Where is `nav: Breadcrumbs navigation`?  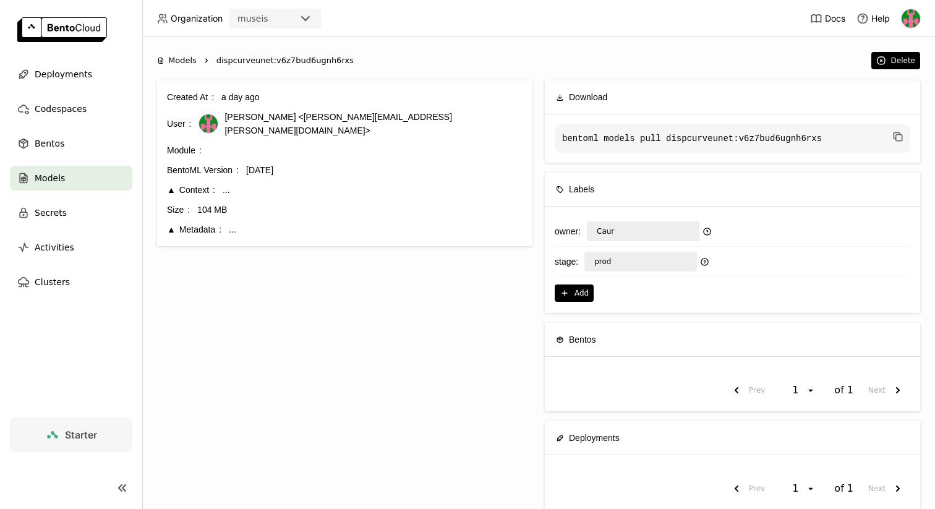
nav: Breadcrumbs navigation is located at coordinates (511, 61).